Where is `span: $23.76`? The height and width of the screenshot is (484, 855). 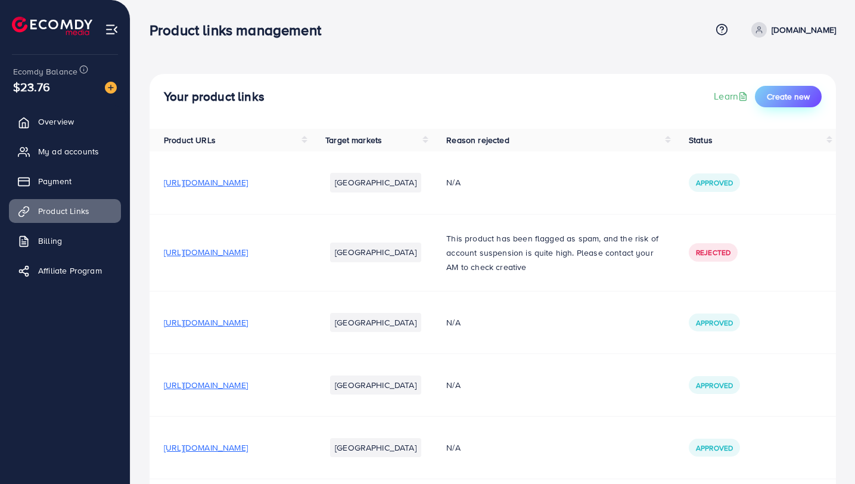
span: $23.76 is located at coordinates (32, 86).